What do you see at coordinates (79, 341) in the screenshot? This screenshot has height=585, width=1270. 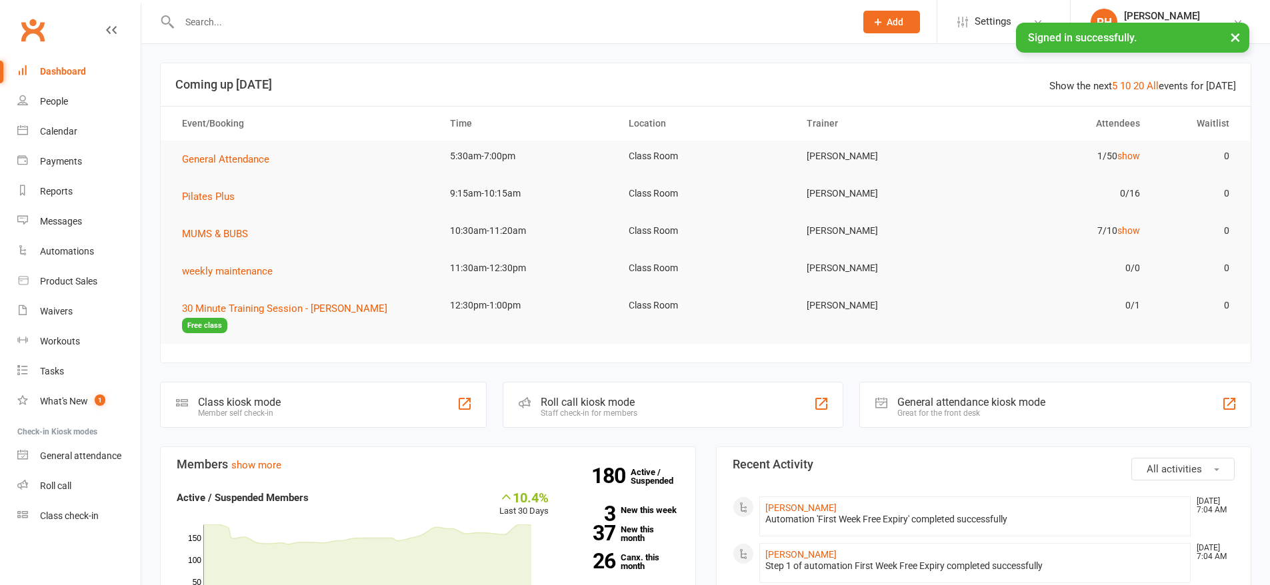 I see `a: Workouts` at bounding box center [79, 341].